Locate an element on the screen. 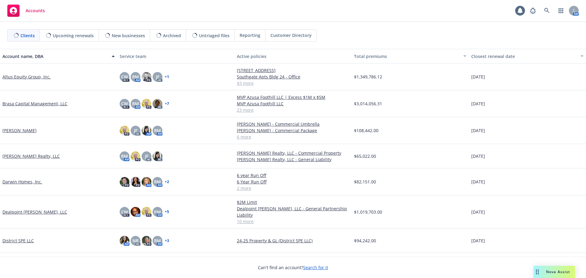 Image resolution: width=586 pixels, height=278 pixels. a: Accounts is located at coordinates (26, 11).